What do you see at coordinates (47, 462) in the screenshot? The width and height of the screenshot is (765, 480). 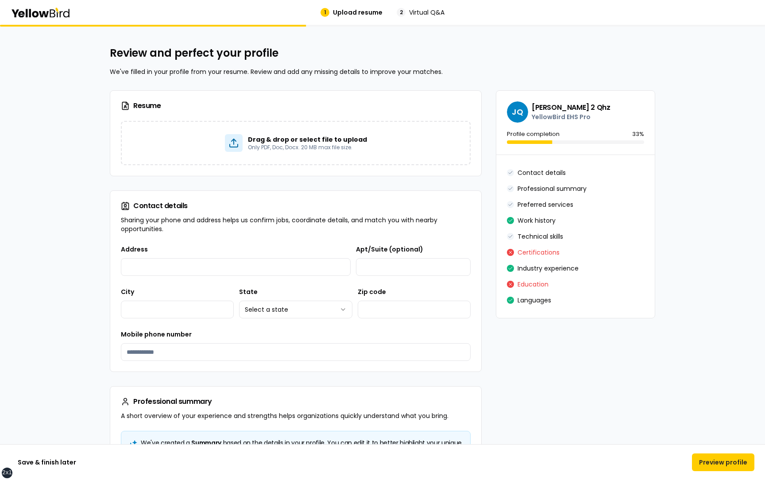 I see `button: Save & finish later` at bounding box center [47, 462].